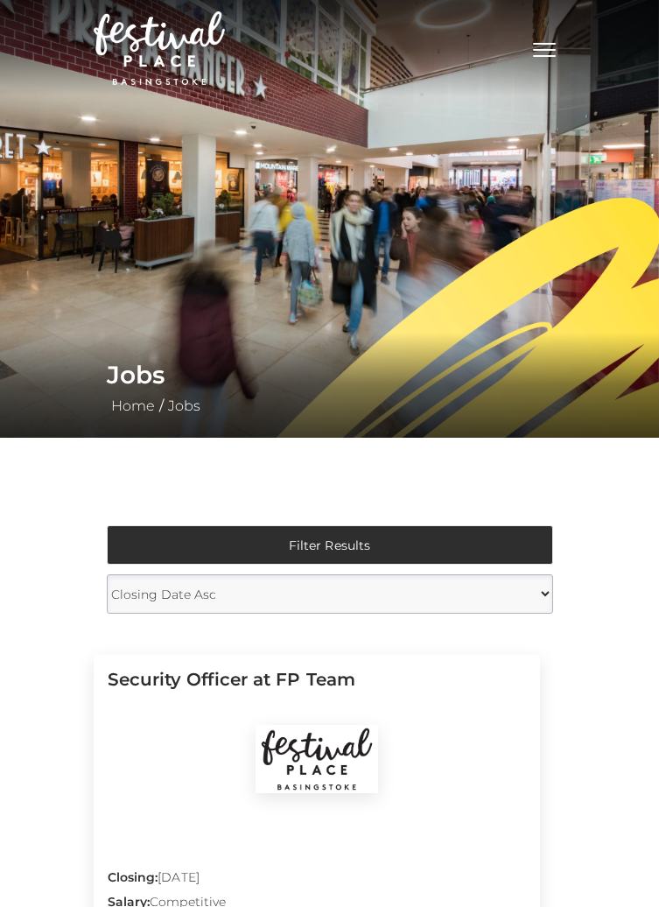 The image size is (659, 907). What do you see at coordinates (184, 405) in the screenshot?
I see `a: Jobs` at bounding box center [184, 405].